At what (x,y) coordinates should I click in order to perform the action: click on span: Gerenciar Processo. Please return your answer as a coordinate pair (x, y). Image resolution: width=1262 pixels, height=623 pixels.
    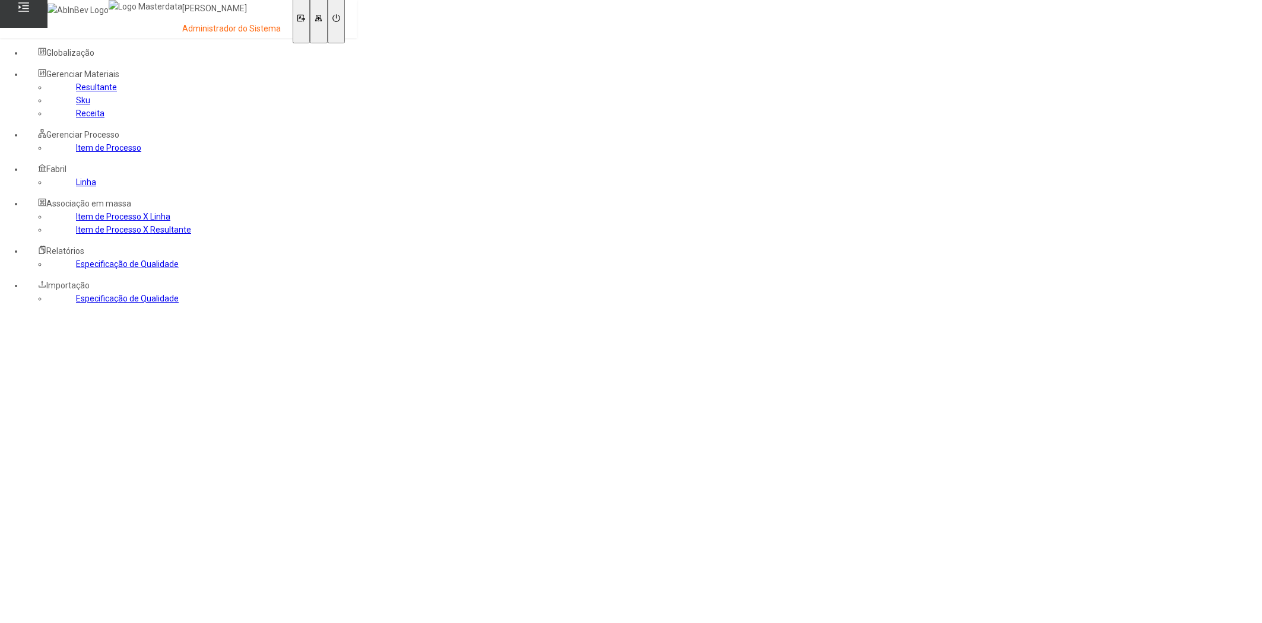
    Looking at the image, I should click on (83, 135).